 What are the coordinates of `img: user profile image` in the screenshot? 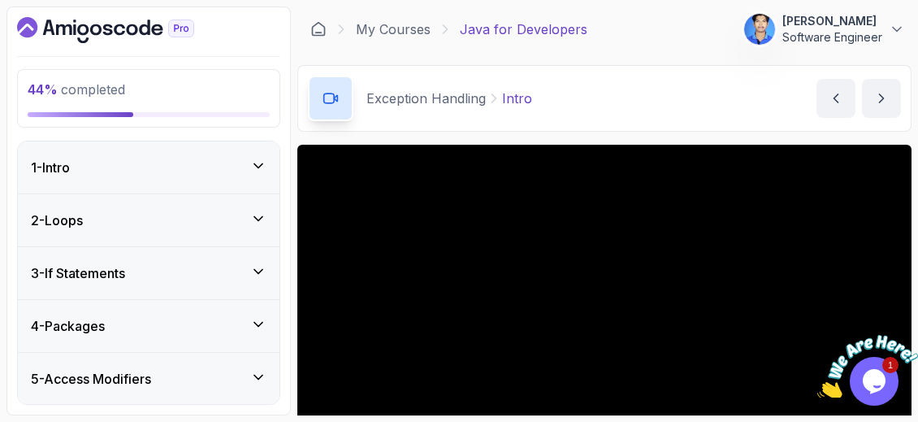 It's located at (759, 29).